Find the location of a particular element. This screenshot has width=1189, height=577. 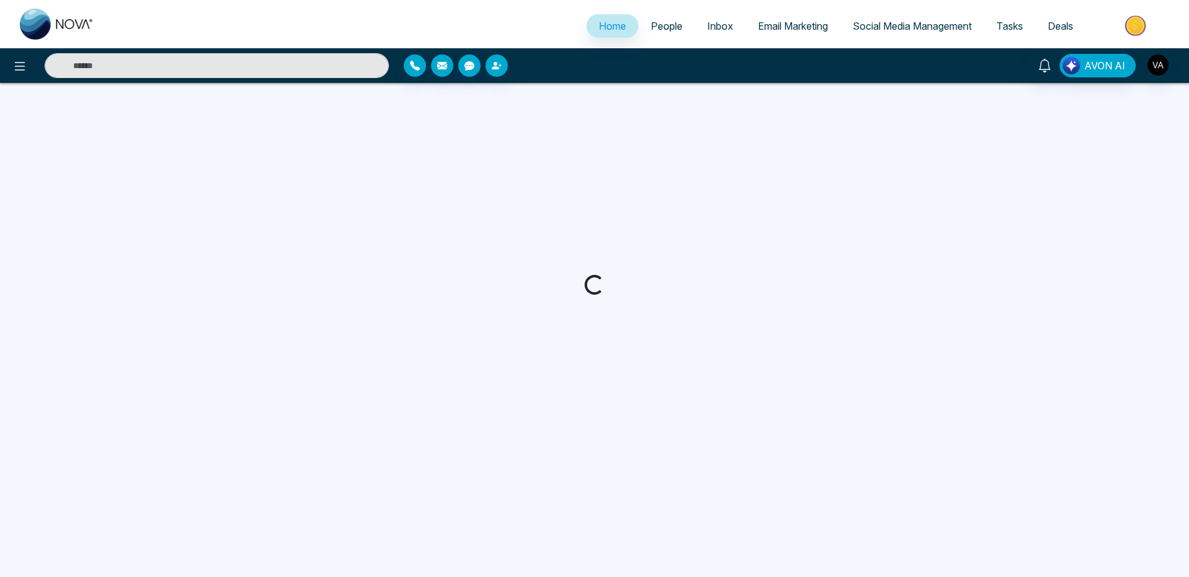

a: Inbox is located at coordinates (720, 26).